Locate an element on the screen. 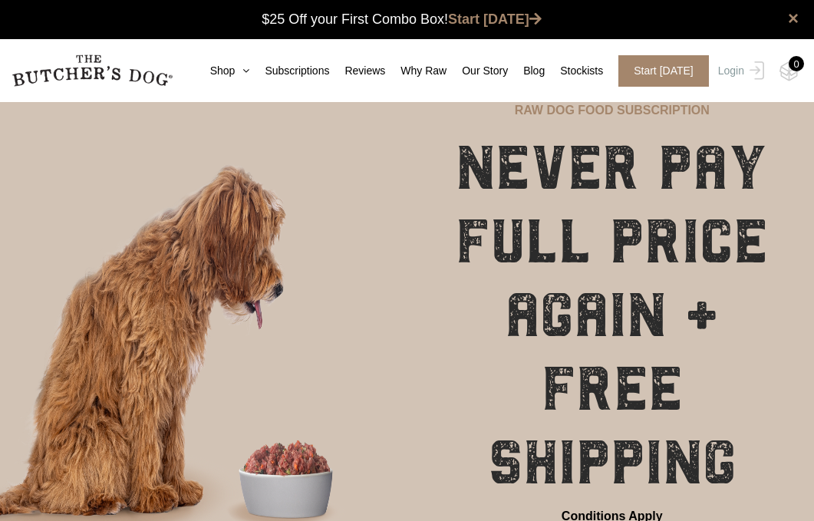 Image resolution: width=814 pixels, height=521 pixels. a: close is located at coordinates (793, 18).